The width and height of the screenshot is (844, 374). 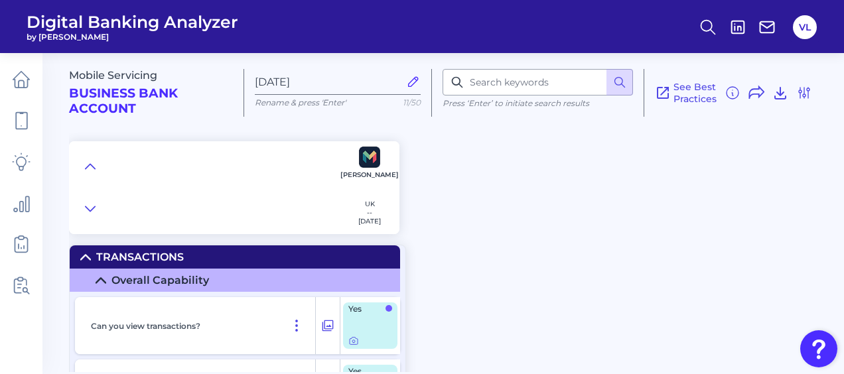 I want to click on span: 11/50, so click(x=412, y=102).